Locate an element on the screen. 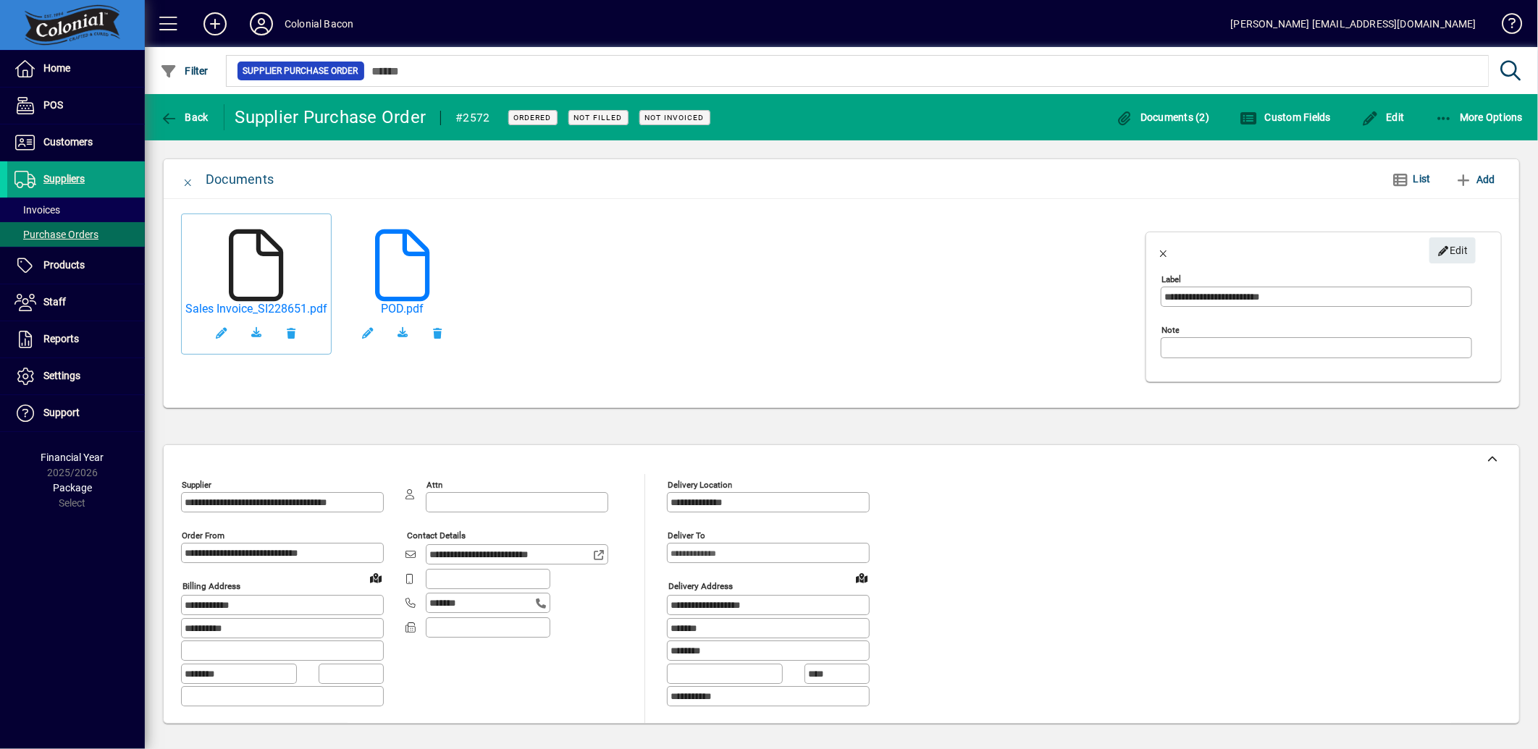 Image resolution: width=1538 pixels, height=749 pixels. a: POD.pdf is located at coordinates (403, 308).